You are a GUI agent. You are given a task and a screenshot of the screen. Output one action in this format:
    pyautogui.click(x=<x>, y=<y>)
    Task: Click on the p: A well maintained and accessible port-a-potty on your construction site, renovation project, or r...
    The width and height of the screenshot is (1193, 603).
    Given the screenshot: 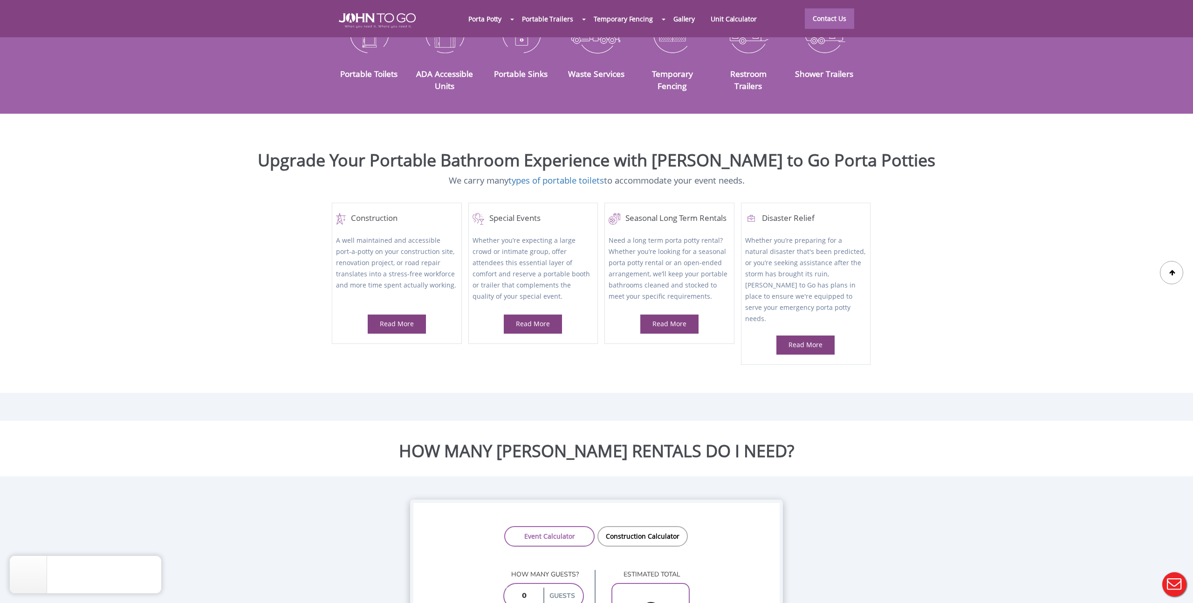 What is the action you would take?
    pyautogui.click(x=396, y=269)
    